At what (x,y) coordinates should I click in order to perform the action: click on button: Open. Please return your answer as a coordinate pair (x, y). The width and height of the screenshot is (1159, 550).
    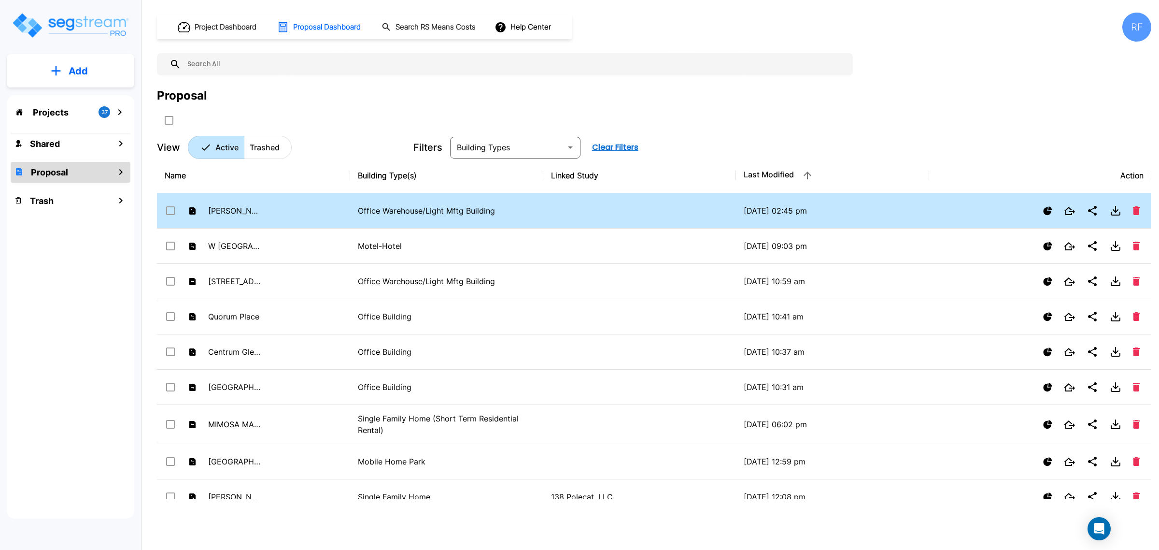
    Looking at the image, I should click on (570, 147).